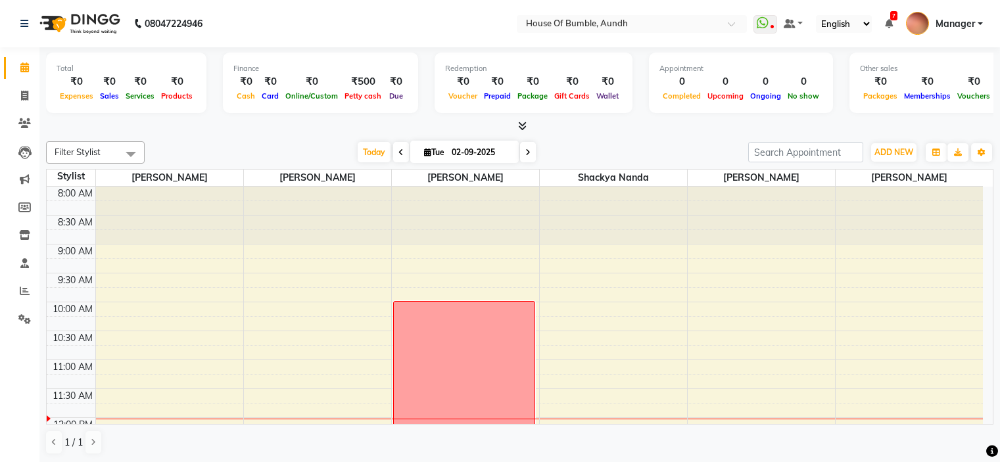  I want to click on span: Expenses, so click(76, 96).